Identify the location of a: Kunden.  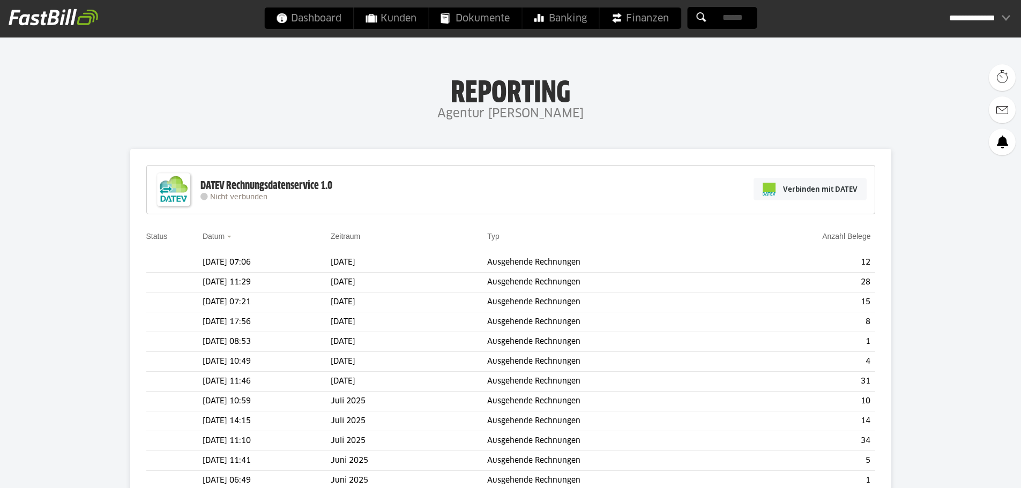
(391, 18).